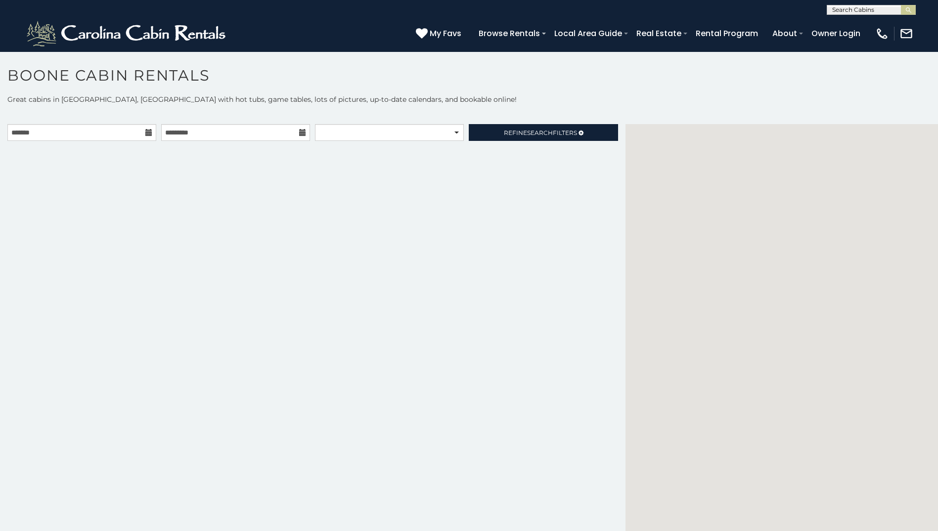 This screenshot has height=531, width=938. I want to click on a: Real Estate, so click(659, 33).